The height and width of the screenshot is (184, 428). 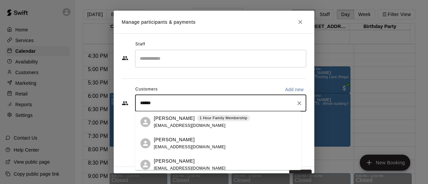 What do you see at coordinates (145, 143) in the screenshot?
I see `div: Briana Garcia` at bounding box center [145, 143].